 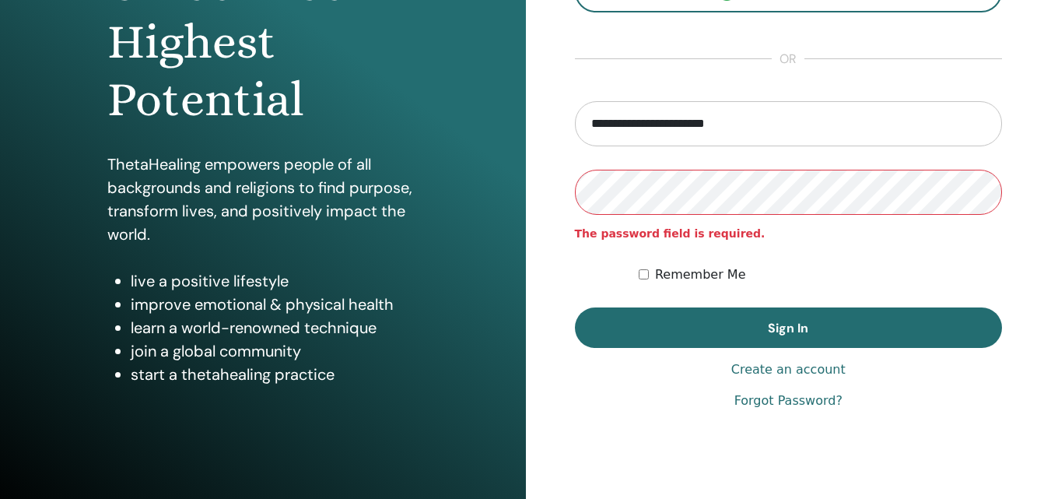 I want to click on div: Keep me authenticated indefinitely or until I manually logout, so click(x=820, y=275).